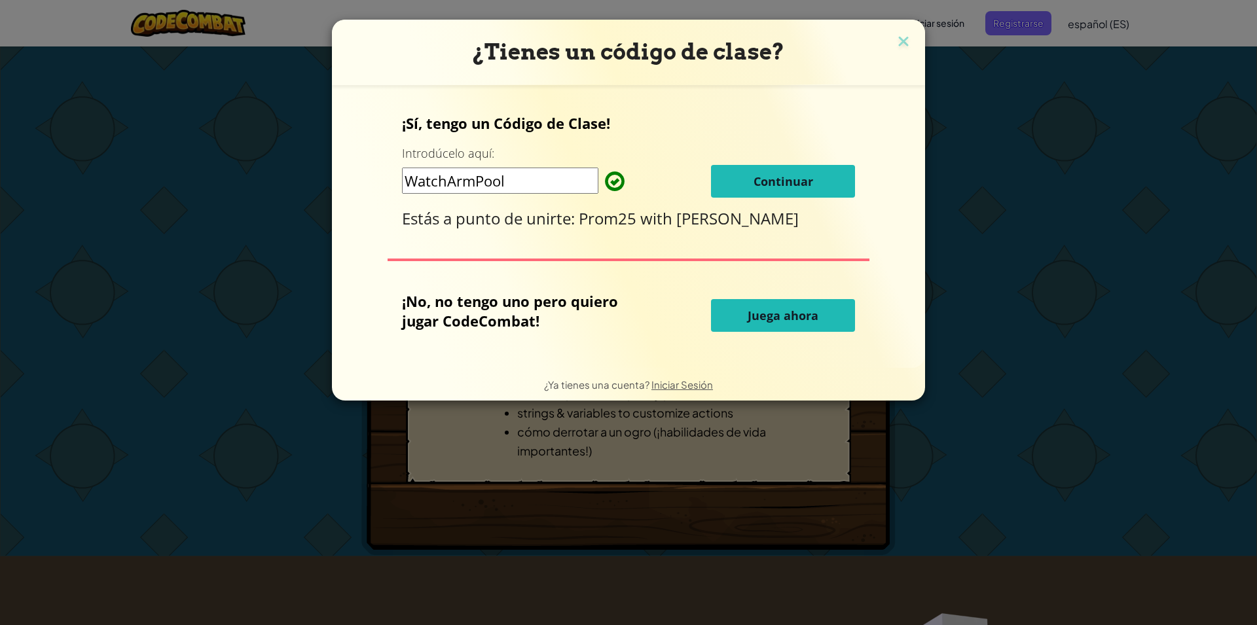 The width and height of the screenshot is (1257, 625). I want to click on img: close icon, so click(904, 43).